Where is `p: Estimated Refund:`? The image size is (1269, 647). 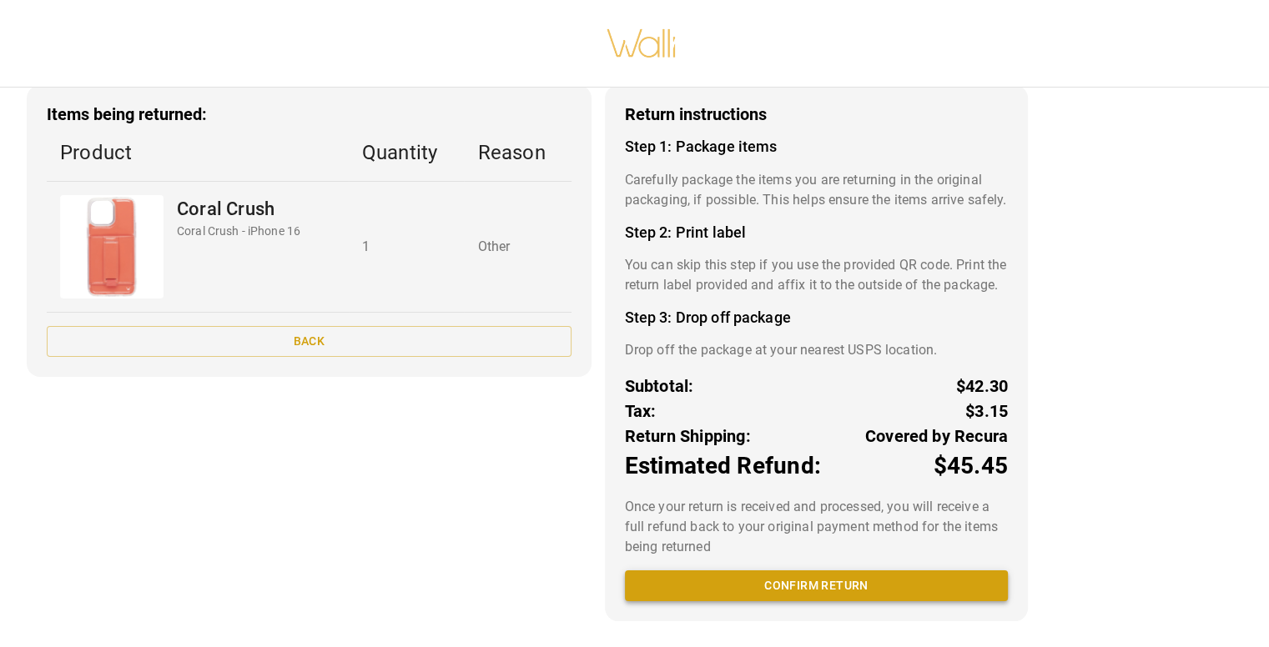 p: Estimated Refund: is located at coordinates (722, 466).